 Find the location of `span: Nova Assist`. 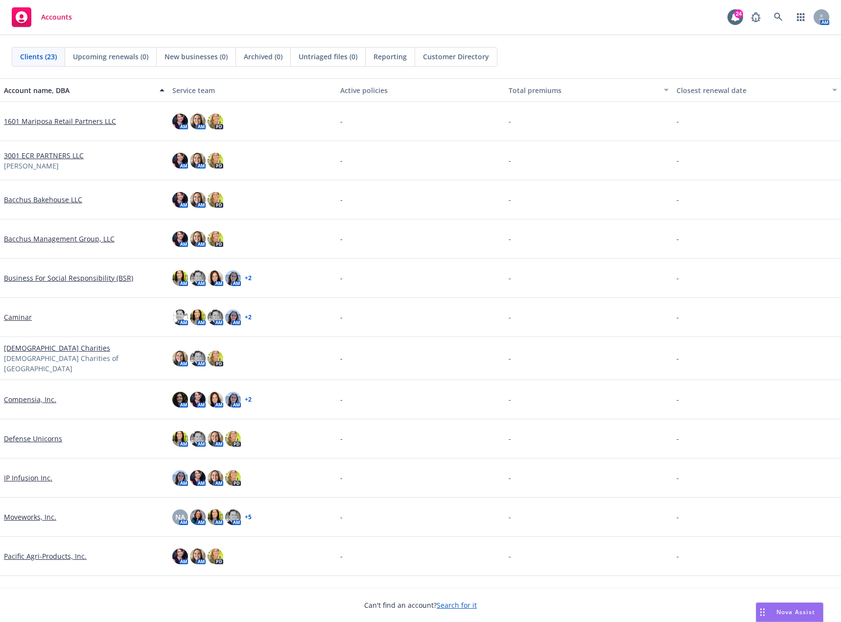

span: Nova Assist is located at coordinates (796, 612).